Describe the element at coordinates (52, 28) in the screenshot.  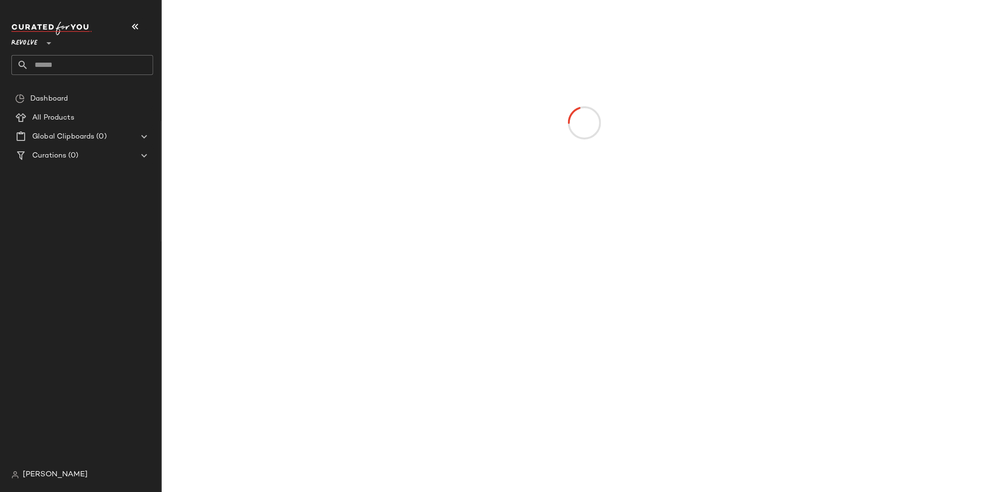
I see `img: cfy_white_logo.C9jOOHJF.svg` at that location.